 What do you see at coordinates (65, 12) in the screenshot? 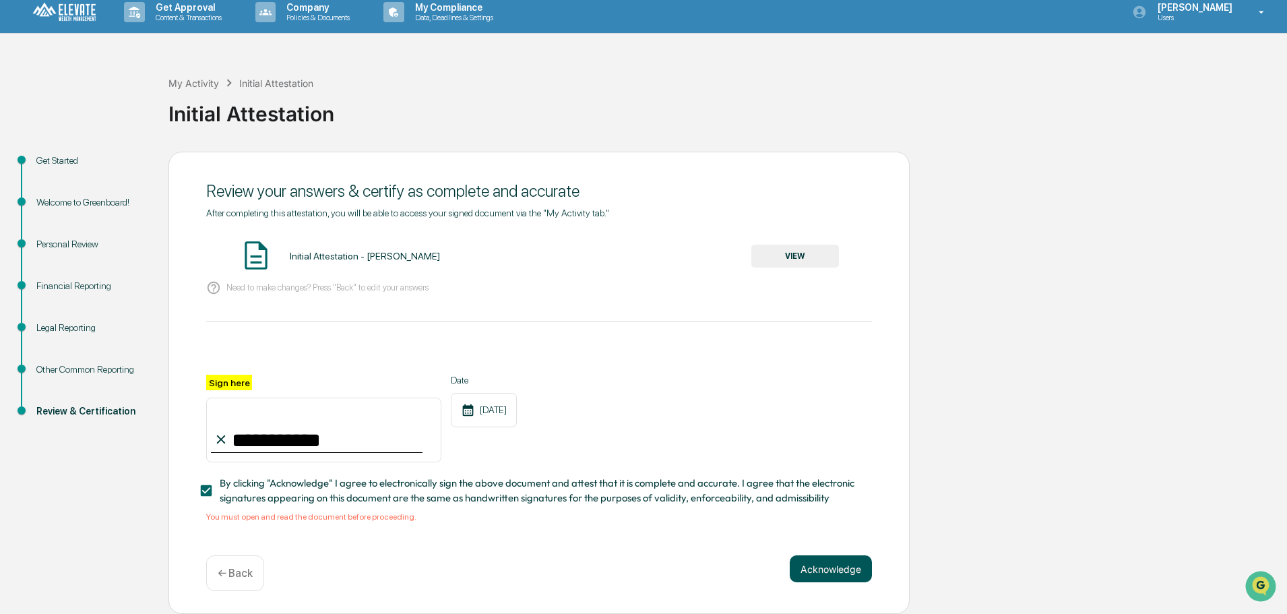
I see `img: logo` at bounding box center [65, 12].